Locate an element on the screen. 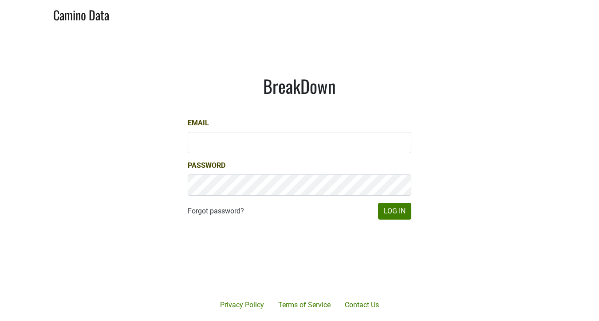  button: Log In is located at coordinates (394, 212).